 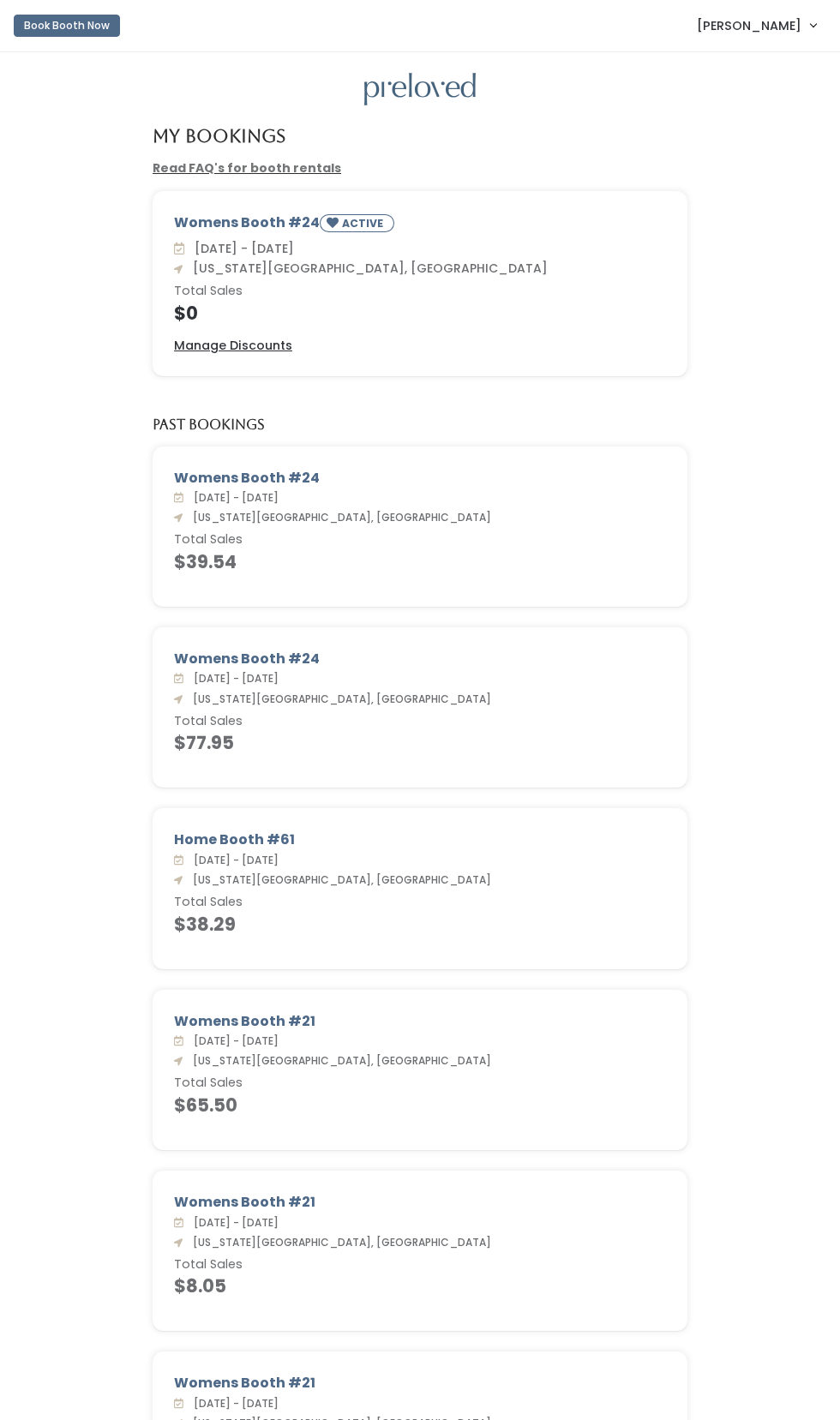 What do you see at coordinates (67, 25) in the screenshot?
I see `button: Book Booth Now` at bounding box center [67, 25].